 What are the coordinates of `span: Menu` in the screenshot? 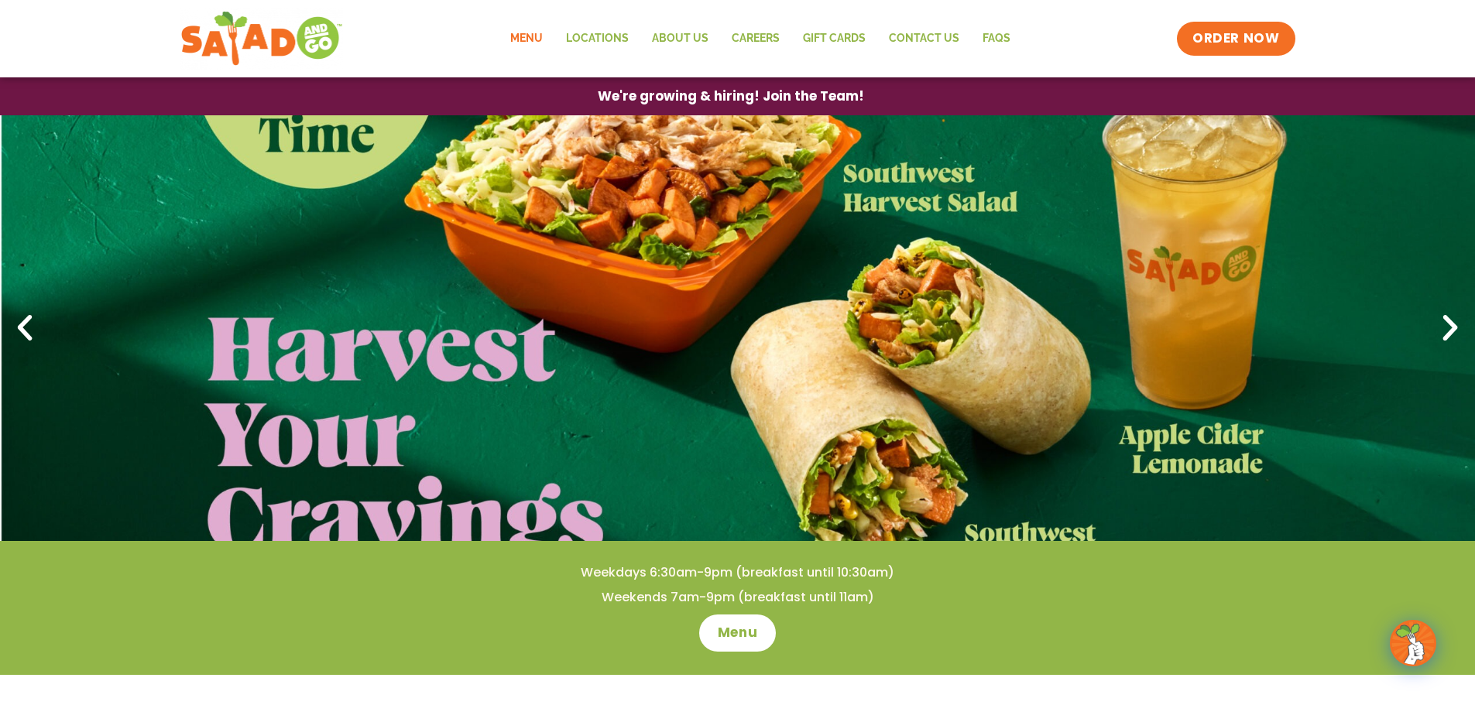 It's located at (737, 633).